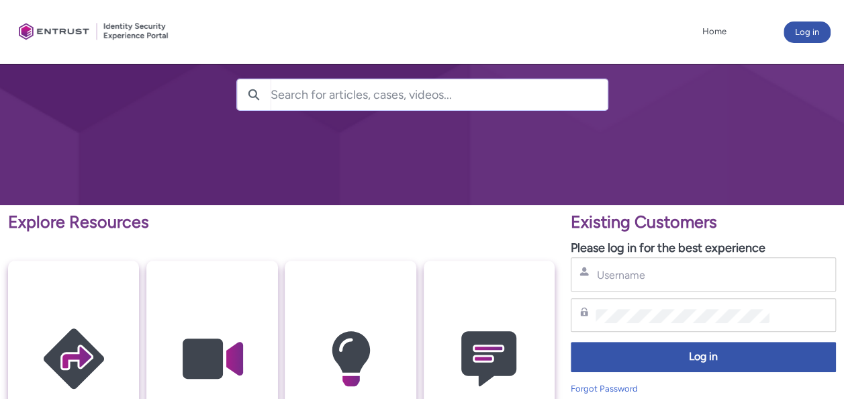 The height and width of the screenshot is (399, 844). Describe the element at coordinates (604, 388) in the screenshot. I see `a: Forgot Password` at that location.